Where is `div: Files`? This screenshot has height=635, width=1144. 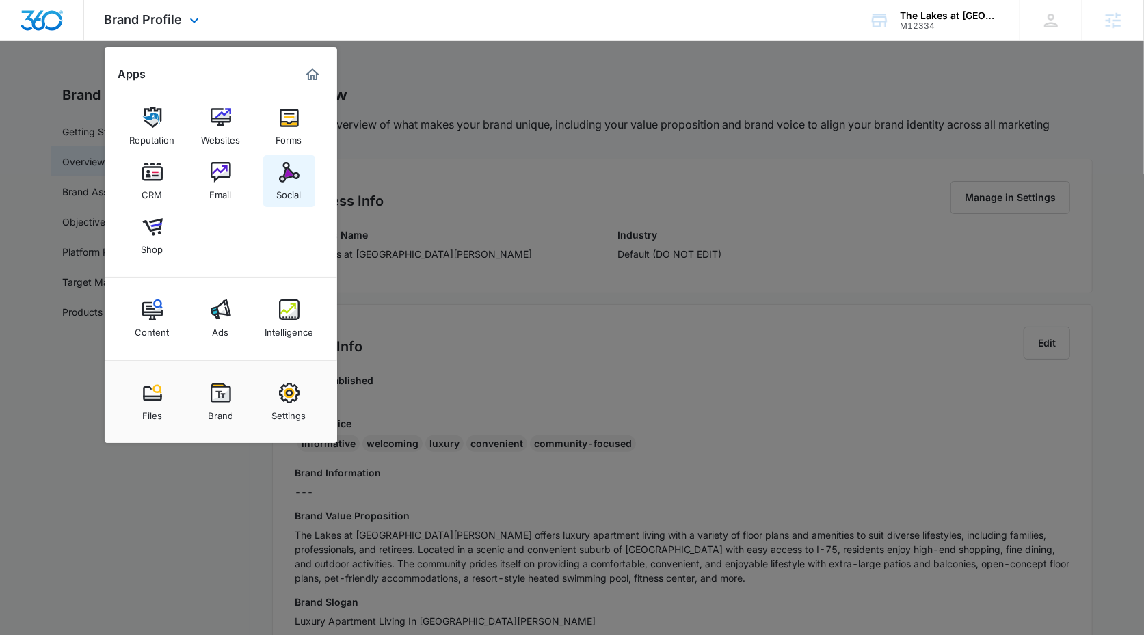 div: Files is located at coordinates (152, 412).